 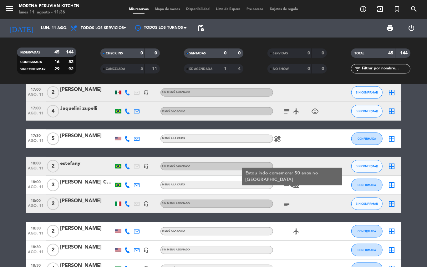 What do you see at coordinates (62, 28) in the screenshot?
I see `i: arrow_drop_down` at bounding box center [62, 28].